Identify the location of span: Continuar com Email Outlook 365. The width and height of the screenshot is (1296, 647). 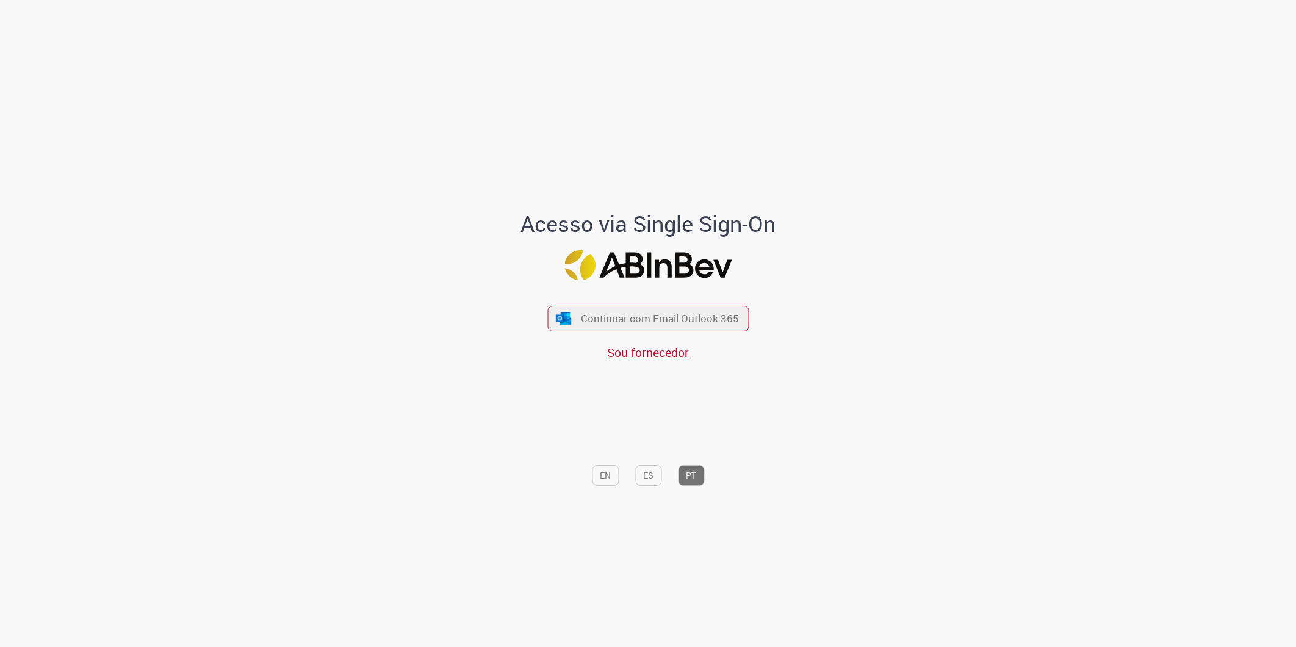
(660, 319).